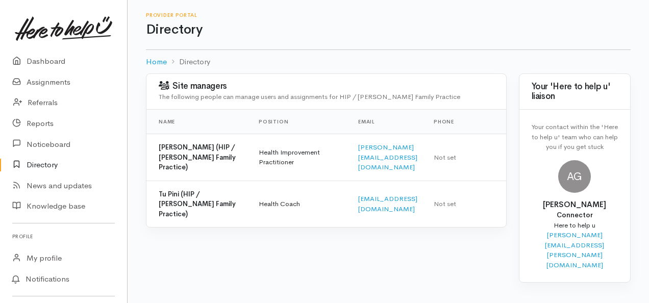 Image resolution: width=649 pixels, height=303 pixels. What do you see at coordinates (575, 91) in the screenshot?
I see `h3: Your 'Here to help u' liaison` at bounding box center [575, 91].